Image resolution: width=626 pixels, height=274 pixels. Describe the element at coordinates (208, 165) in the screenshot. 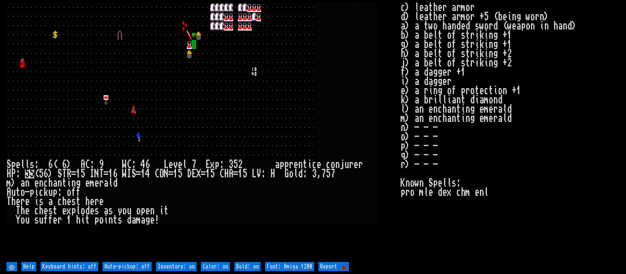

I see `div: E` at that location.